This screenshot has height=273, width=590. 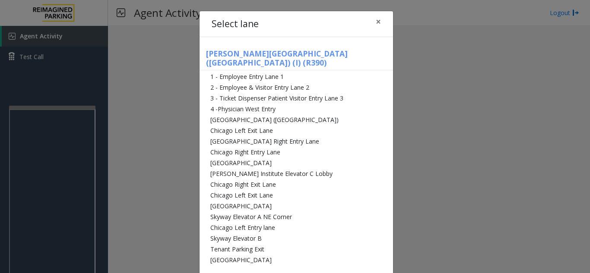 What do you see at coordinates (378, 22) in the screenshot?
I see `button: Close` at bounding box center [378, 22].